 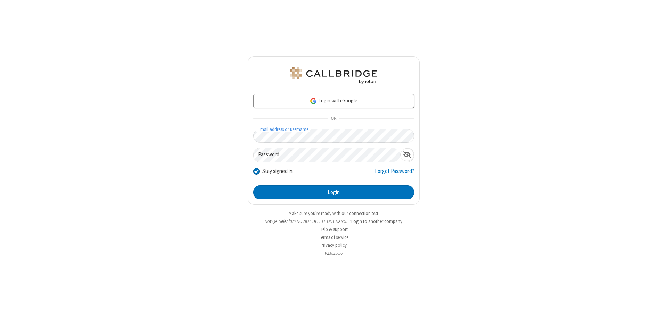 I want to click on a: Login with Google, so click(x=334, y=101).